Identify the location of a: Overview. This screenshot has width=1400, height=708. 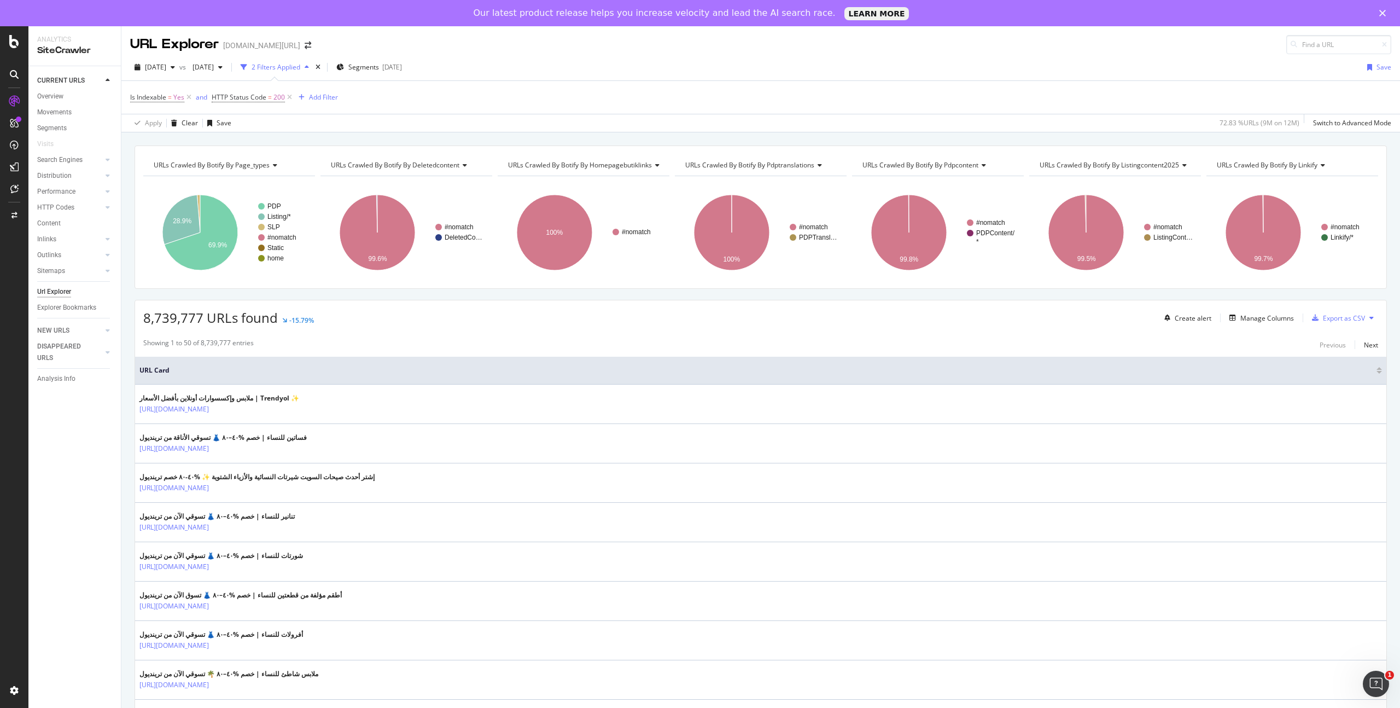
(75, 96).